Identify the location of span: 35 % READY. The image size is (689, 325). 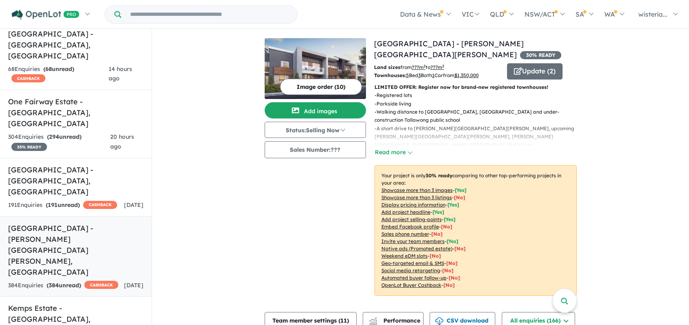
(29, 147).